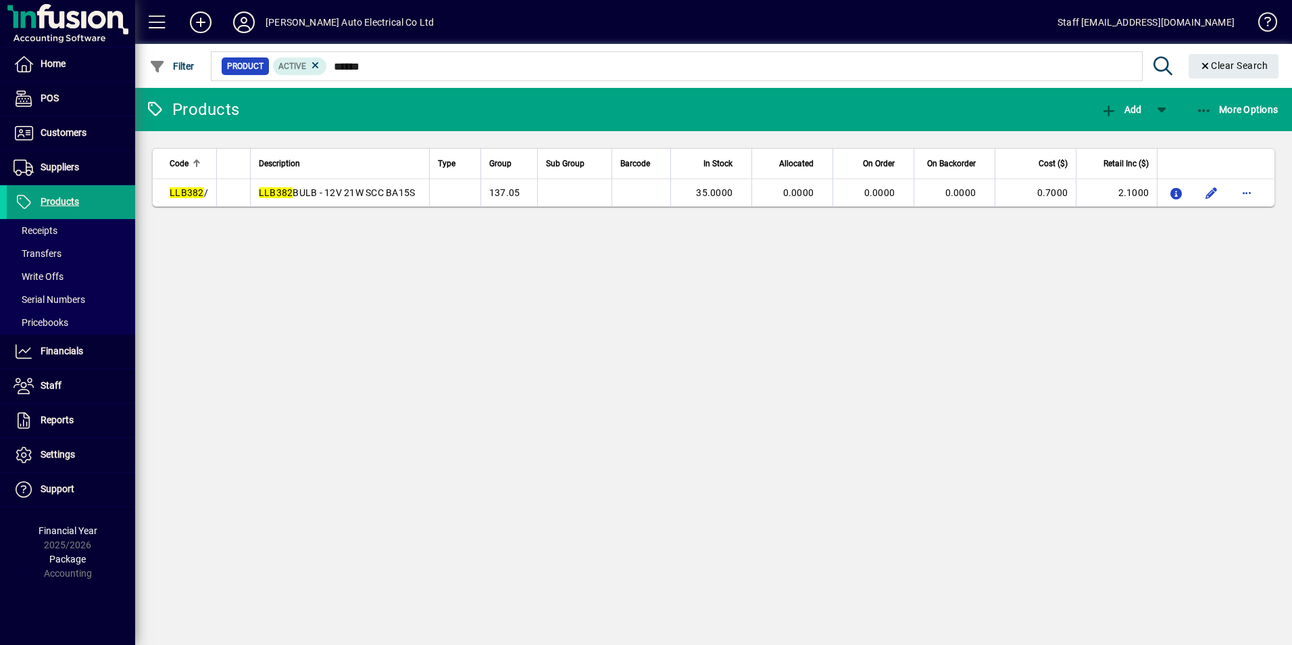 The height and width of the screenshot is (645, 1292). Describe the element at coordinates (71, 455) in the screenshot. I see `a: Settings` at that location.